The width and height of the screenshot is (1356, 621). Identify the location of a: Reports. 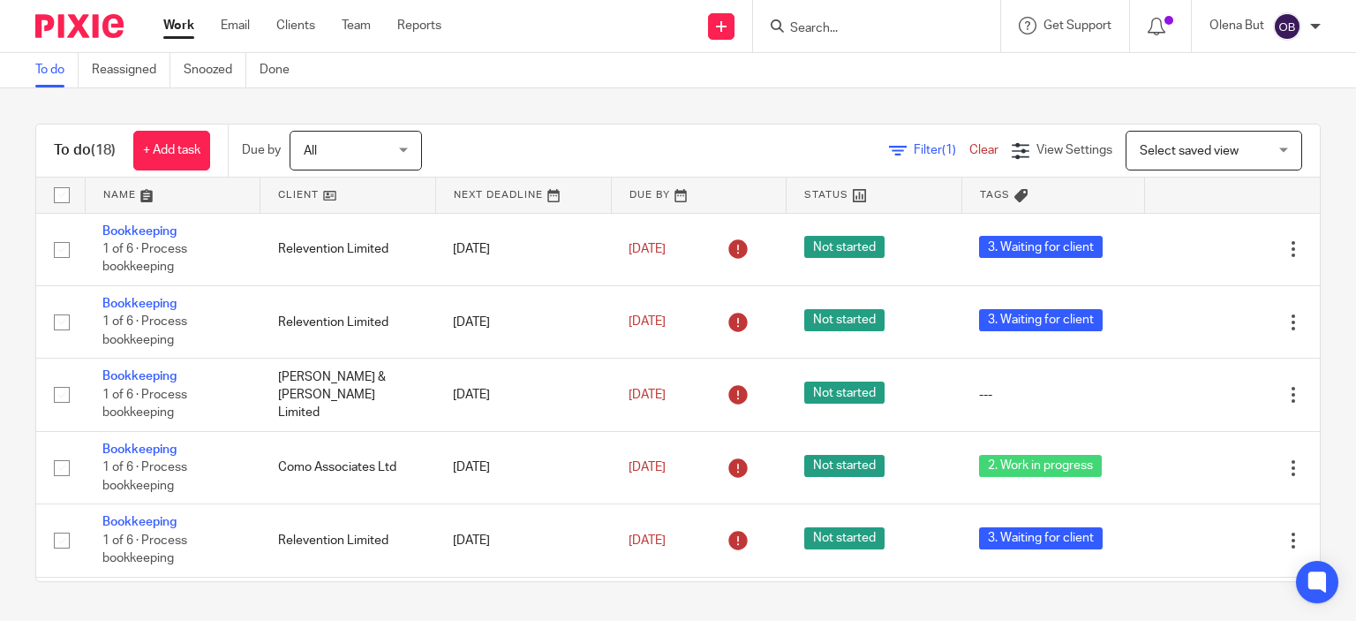
(419, 26).